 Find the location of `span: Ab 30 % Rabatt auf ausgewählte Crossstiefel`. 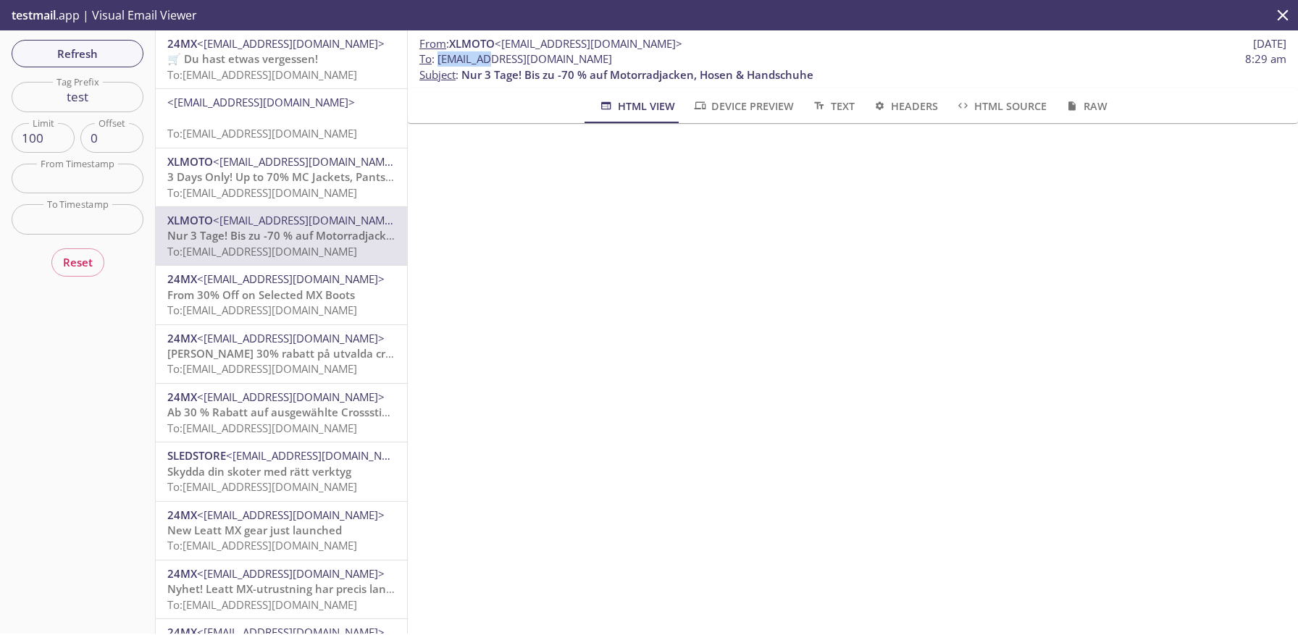

span: Ab 30 % Rabatt auf ausgewählte Crossstiefel is located at coordinates (284, 412).